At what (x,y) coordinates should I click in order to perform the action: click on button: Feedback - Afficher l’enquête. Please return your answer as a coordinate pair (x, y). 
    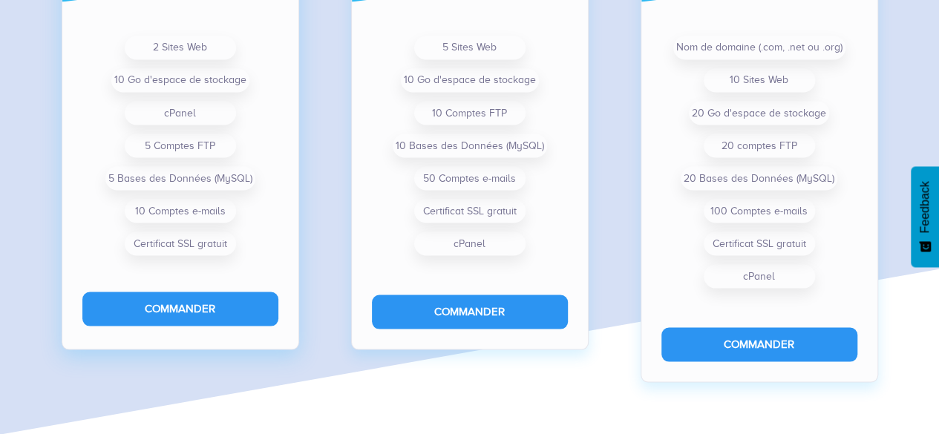
    Looking at the image, I should click on (925, 217).